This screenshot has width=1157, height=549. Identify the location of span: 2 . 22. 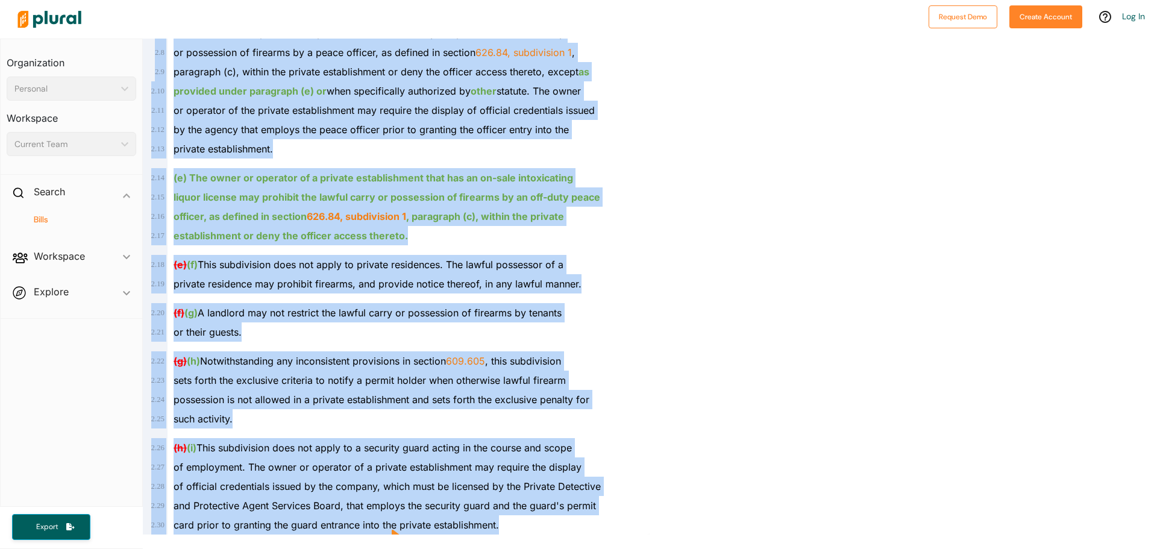
(158, 361).